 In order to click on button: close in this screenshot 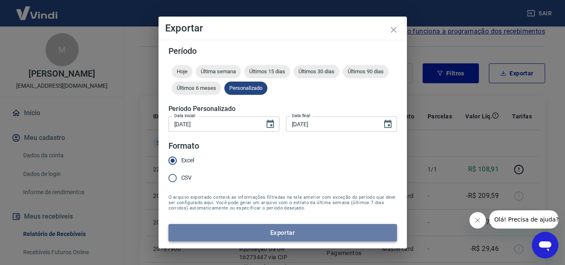, I will do `click(394, 30)`.